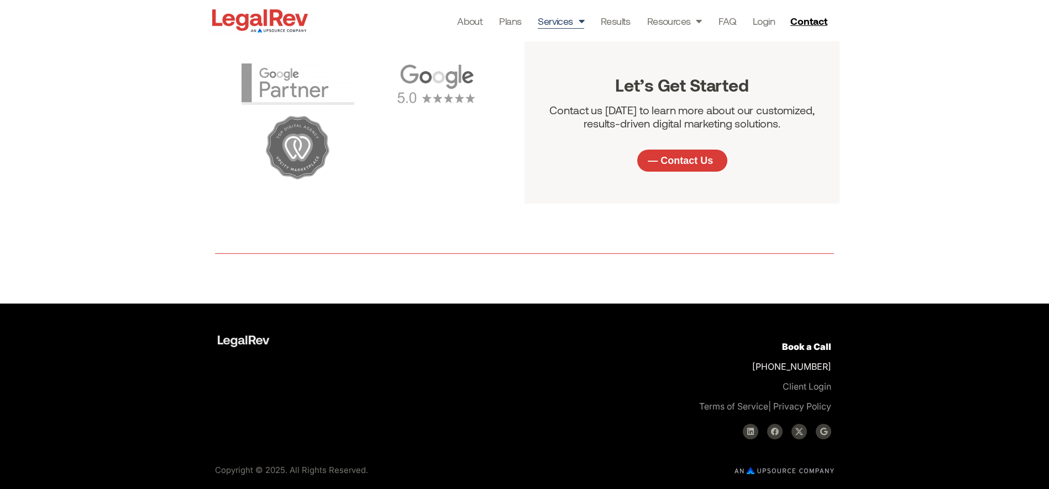  What do you see at coordinates (763, 21) in the screenshot?
I see `a: Login` at bounding box center [763, 21].